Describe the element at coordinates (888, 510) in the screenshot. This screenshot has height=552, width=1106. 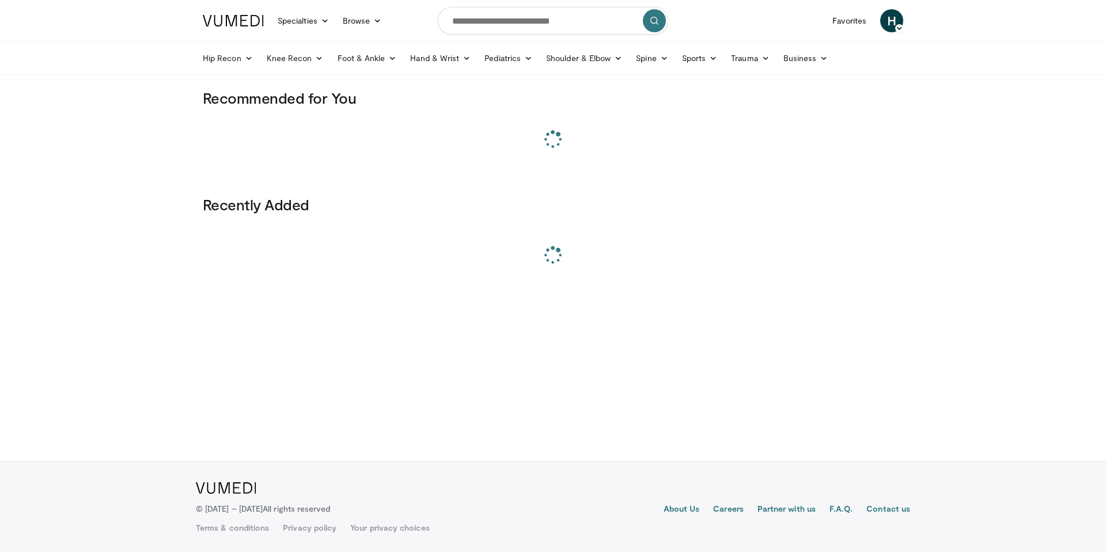
I see `a: Contact us` at that location.